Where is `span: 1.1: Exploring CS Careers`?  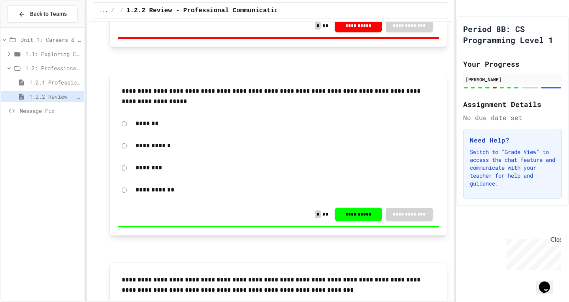 span: 1.1: Exploring CS Careers is located at coordinates (53, 54).